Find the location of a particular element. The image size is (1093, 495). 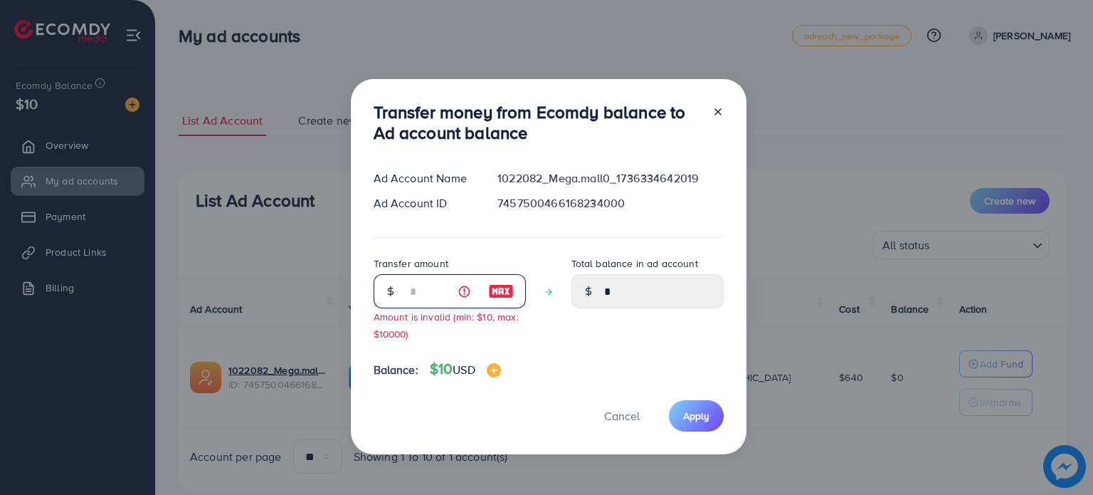

span: Cancel is located at coordinates (622, 416).